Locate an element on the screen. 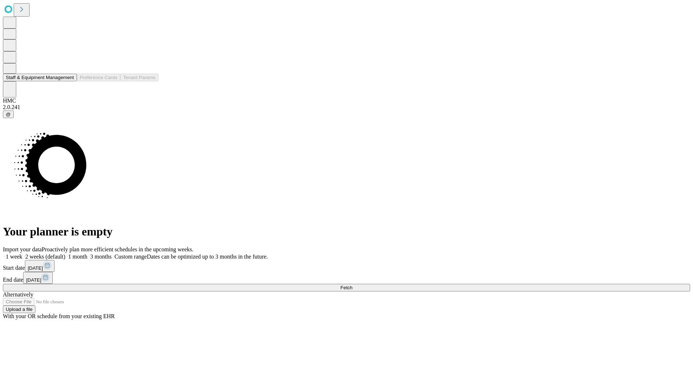 This screenshot has width=693, height=390. button: Fetch is located at coordinates (346, 287).